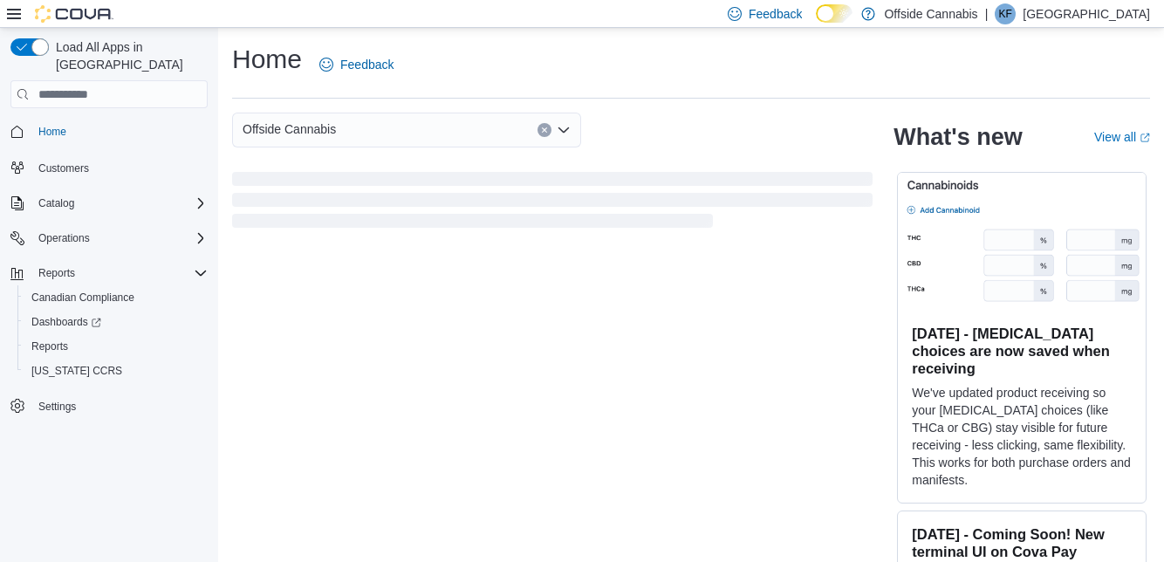 The height and width of the screenshot is (562, 1164). Describe the element at coordinates (52, 132) in the screenshot. I see `a: Home` at that location.